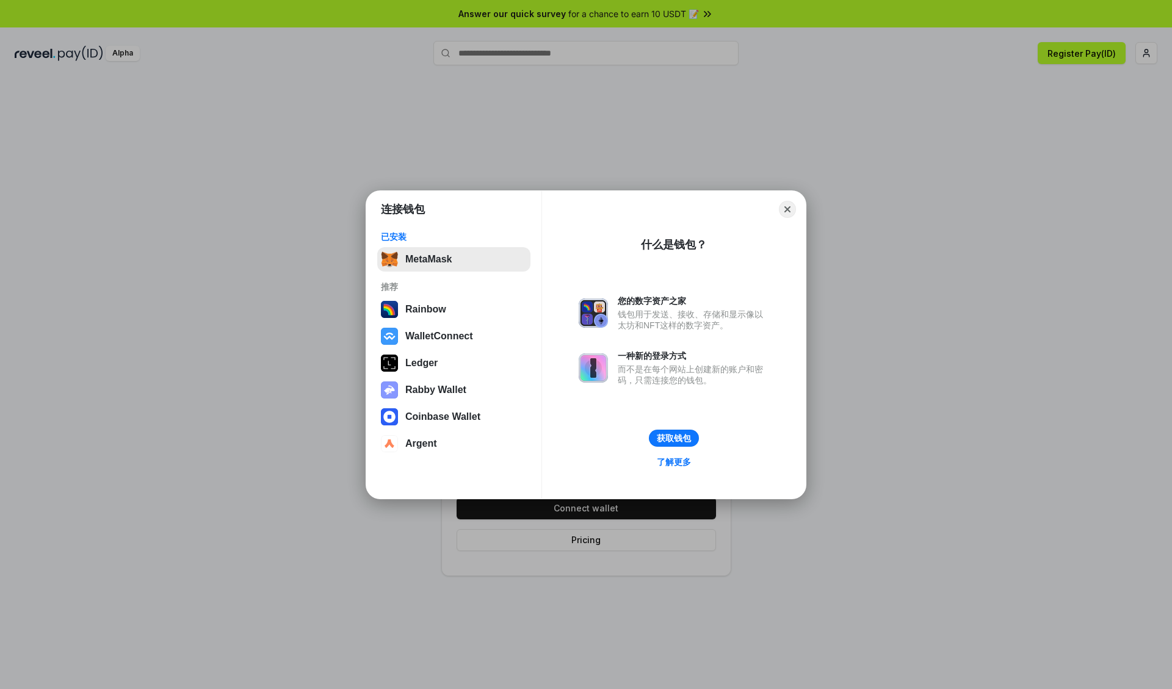 The width and height of the screenshot is (1172, 689). I want to click on div: 您的数字资产之家, so click(694, 301).